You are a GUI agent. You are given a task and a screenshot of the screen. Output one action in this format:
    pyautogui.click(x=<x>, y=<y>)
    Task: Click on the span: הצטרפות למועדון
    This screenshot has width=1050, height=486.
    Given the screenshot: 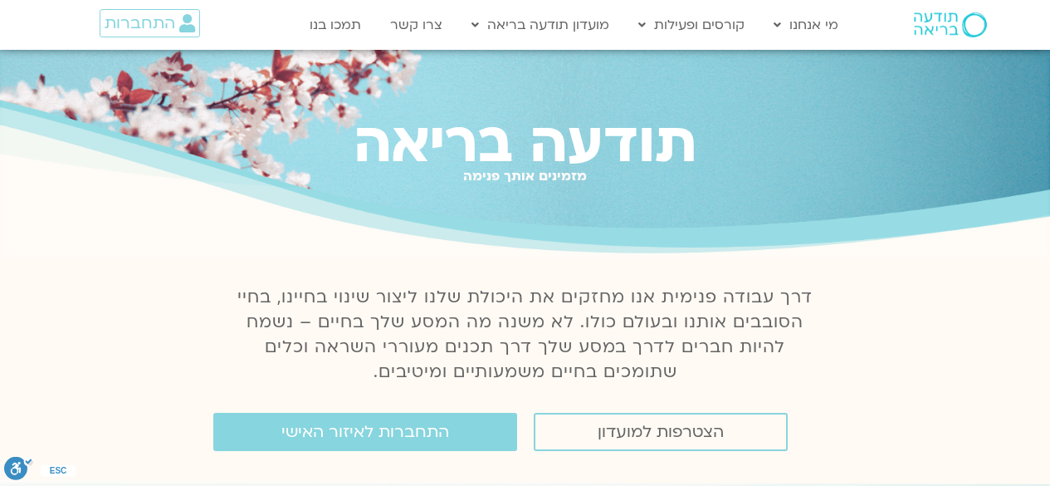 What is the action you would take?
    pyautogui.click(x=661, y=432)
    